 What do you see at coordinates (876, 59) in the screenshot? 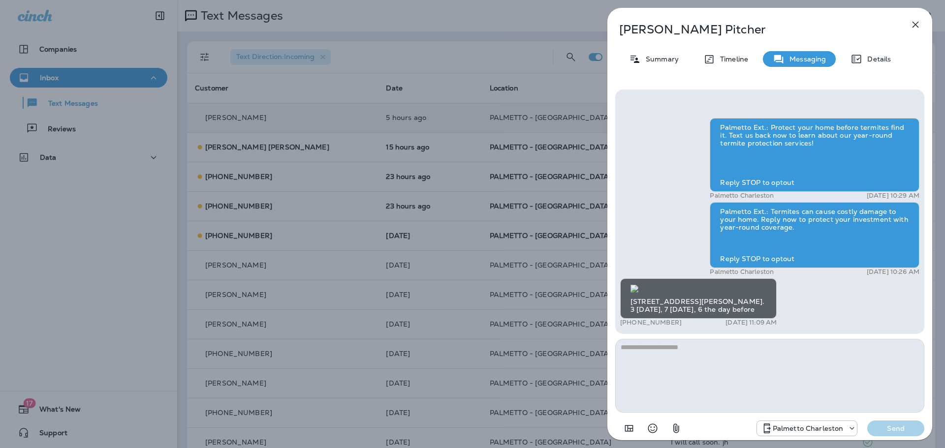
I see `p: Details` at bounding box center [876, 59].